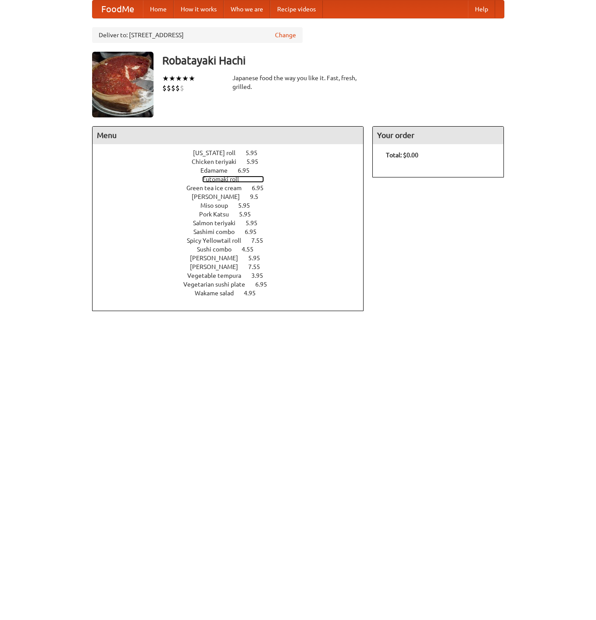 This screenshot has width=596, height=620. What do you see at coordinates (218, 232) in the screenshot?
I see `span: Sashimi combo` at bounding box center [218, 232].